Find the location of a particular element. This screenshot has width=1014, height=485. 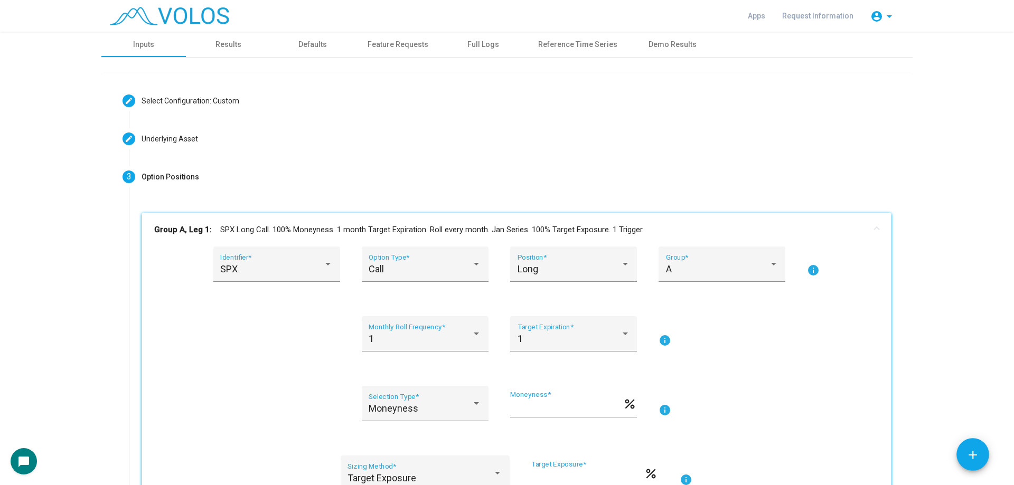

a: Apps is located at coordinates (756, 16).